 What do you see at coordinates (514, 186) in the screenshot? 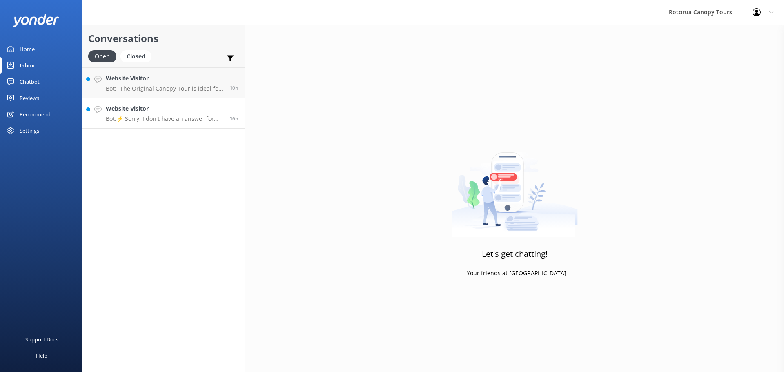
I see `img: artwork of a man stealing a conversation from at giant smartphone` at bounding box center [514, 186].